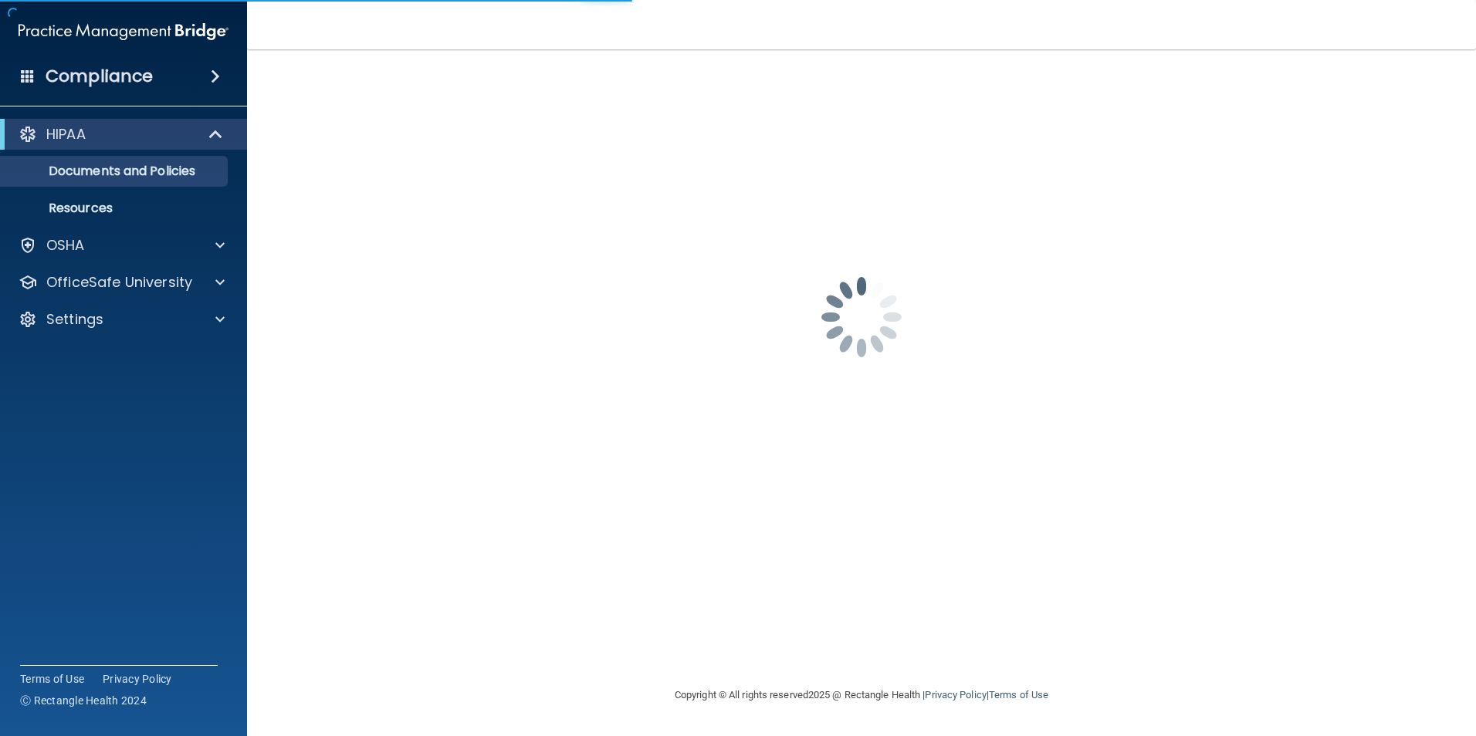 This screenshot has width=1476, height=736. Describe the element at coordinates (123, 32) in the screenshot. I see `img: PMB logo` at that location.